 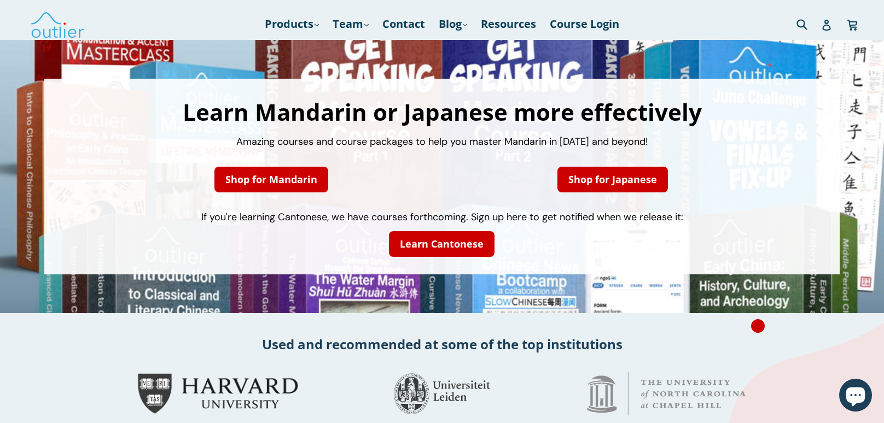 I want to click on a: Contact, so click(x=404, y=24).